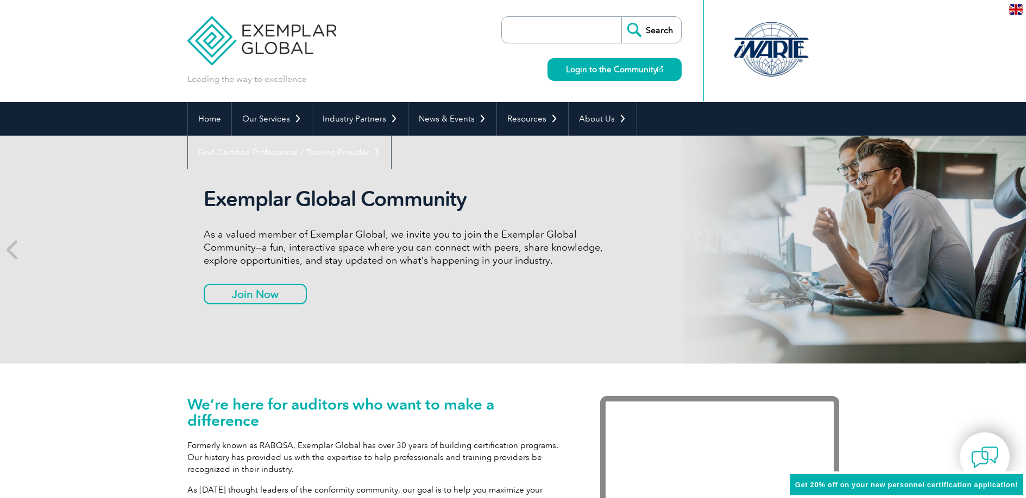  I want to click on a: News & Events, so click(452, 119).